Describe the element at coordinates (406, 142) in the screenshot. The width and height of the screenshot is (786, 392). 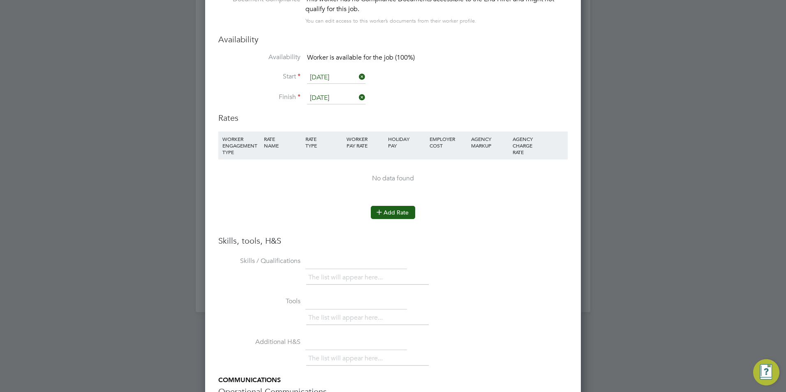
I see `div: HOLIDAY PAY` at that location.